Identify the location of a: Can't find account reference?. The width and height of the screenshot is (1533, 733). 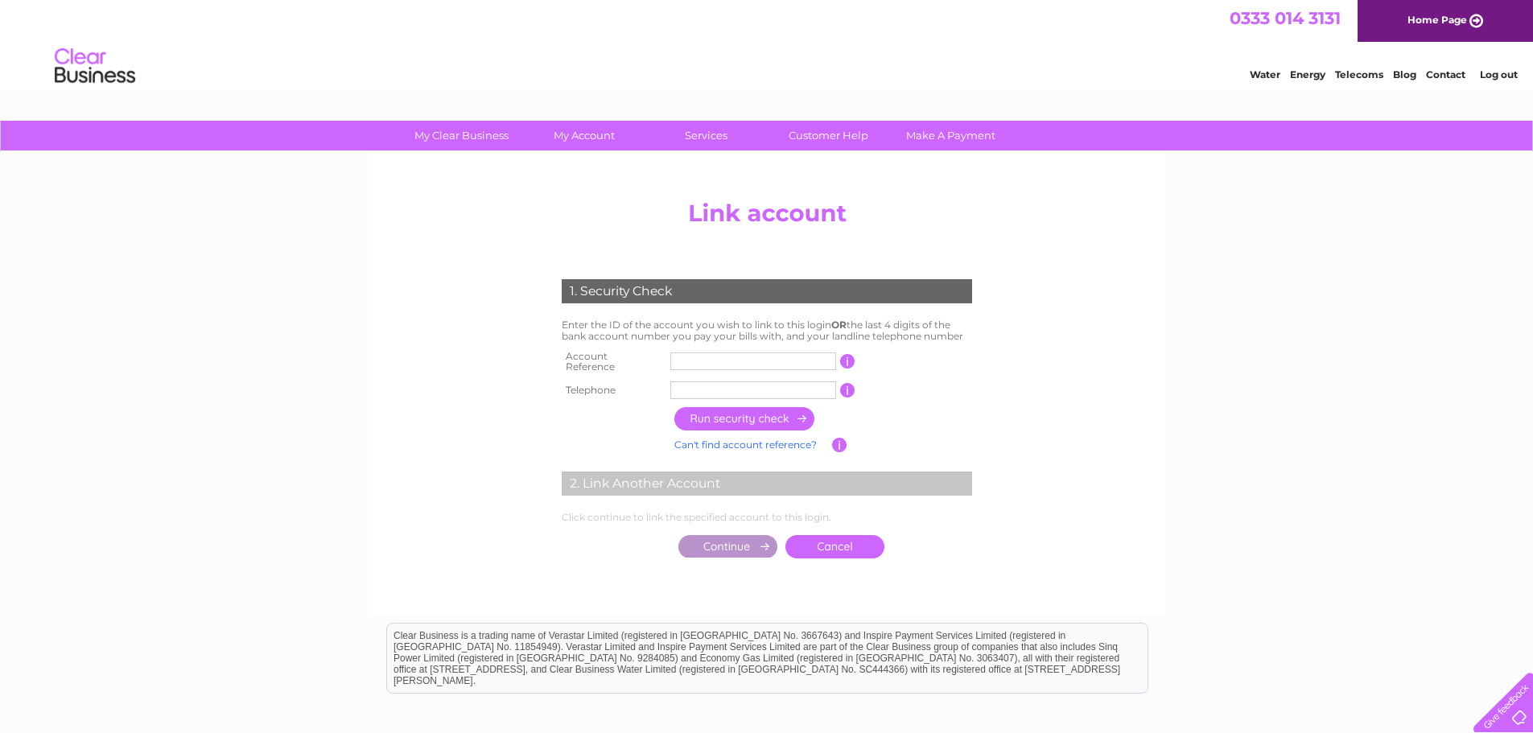
(745, 444).